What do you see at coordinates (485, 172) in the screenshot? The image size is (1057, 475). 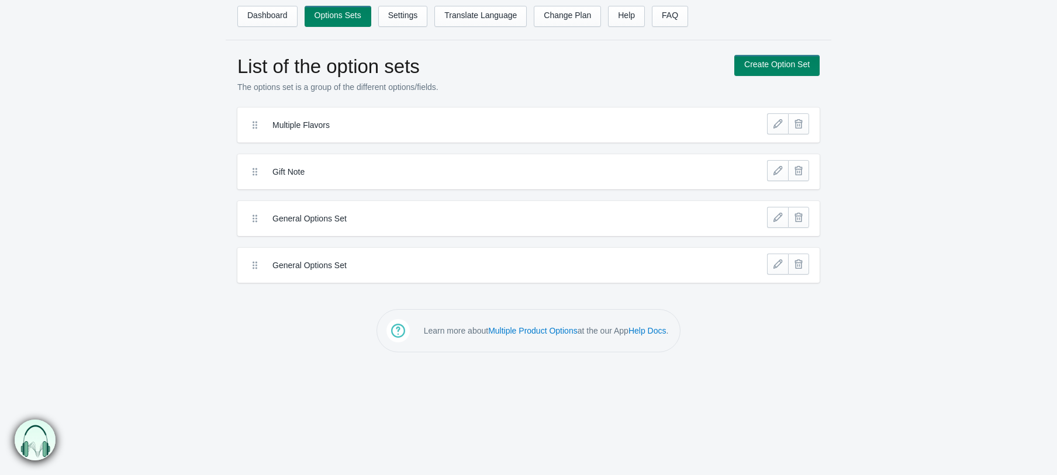 I see `label: Gift Note` at bounding box center [485, 172].